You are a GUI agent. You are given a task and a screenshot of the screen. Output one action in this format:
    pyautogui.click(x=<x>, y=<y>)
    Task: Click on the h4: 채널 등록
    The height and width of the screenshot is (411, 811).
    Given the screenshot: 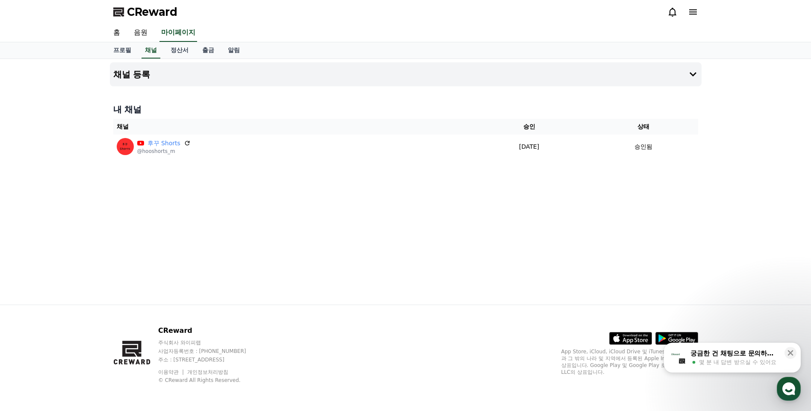 What is the action you would take?
    pyautogui.click(x=132, y=74)
    